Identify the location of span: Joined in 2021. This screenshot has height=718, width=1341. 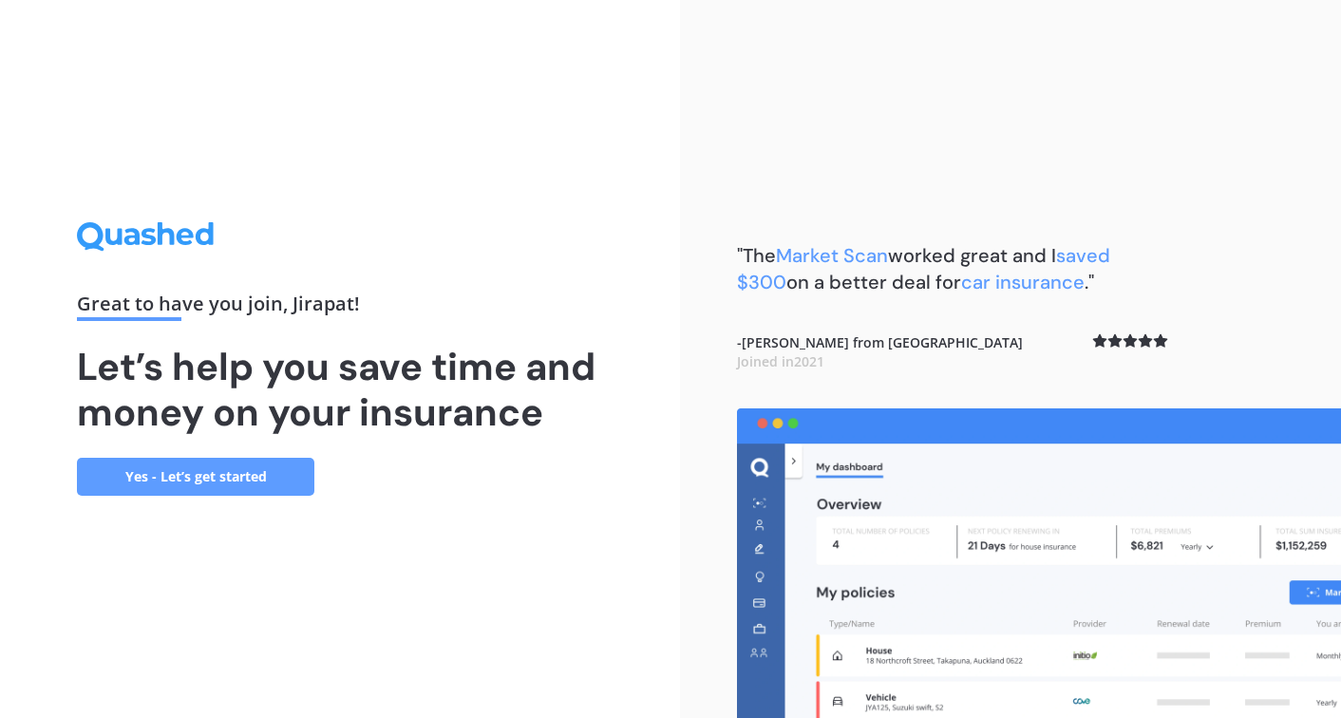
(780, 361).